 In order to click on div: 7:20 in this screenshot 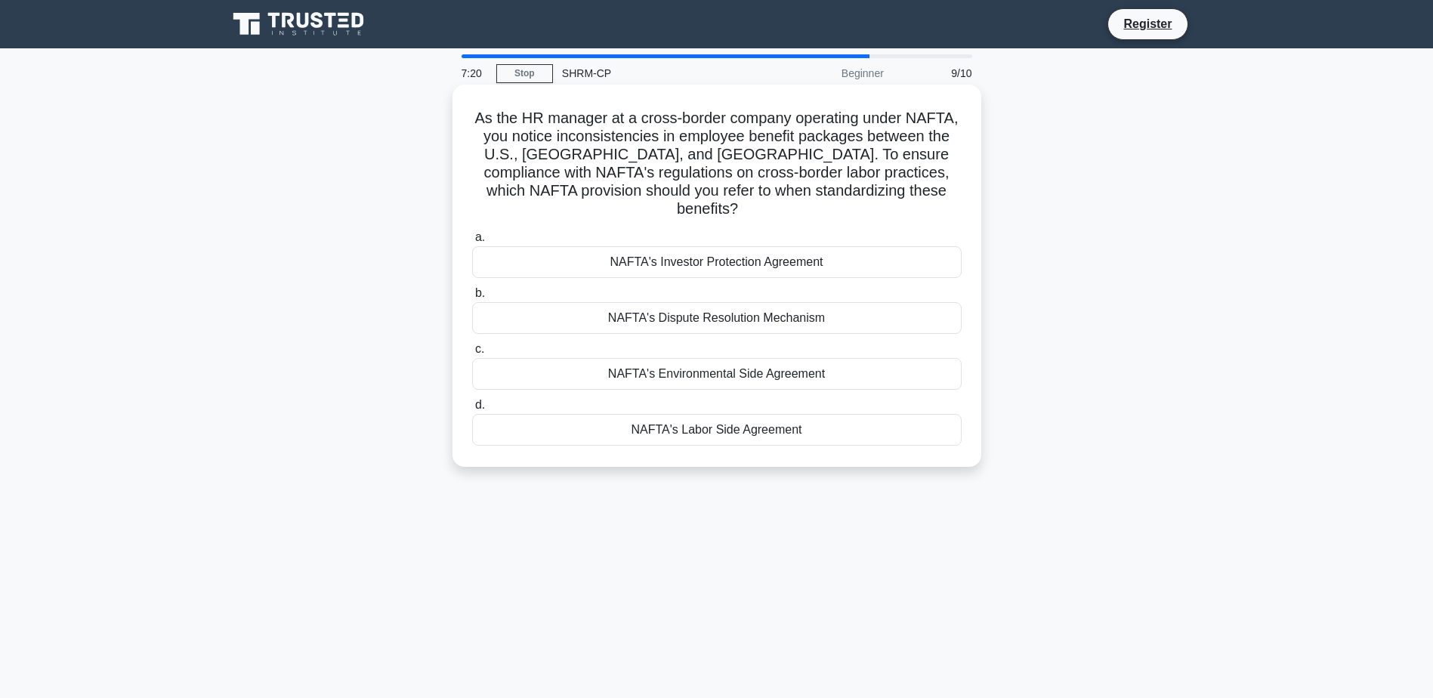, I will do `click(474, 73)`.